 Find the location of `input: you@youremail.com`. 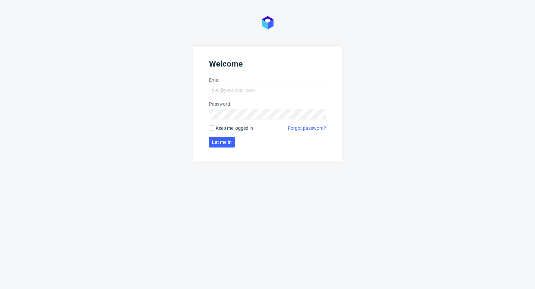

input: you@youremail.com is located at coordinates (267, 90).